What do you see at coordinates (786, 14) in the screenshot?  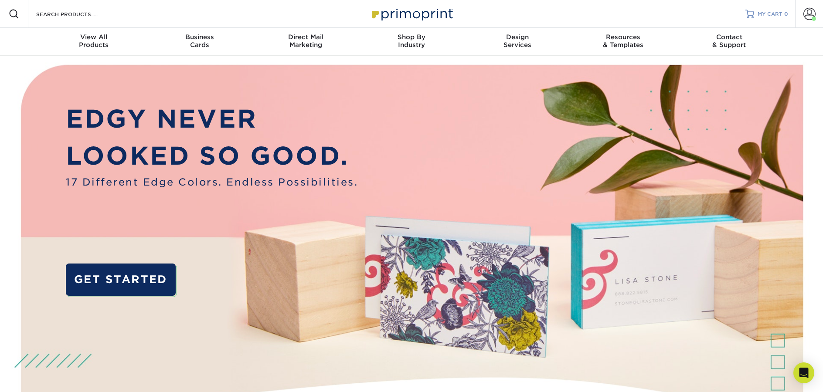 I see `span: 0` at bounding box center [786, 14].